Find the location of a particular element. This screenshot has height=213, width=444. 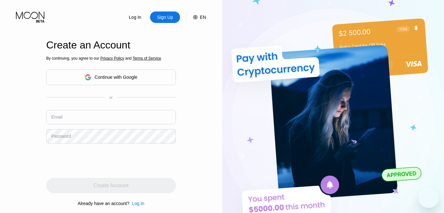

span: Terms of Service is located at coordinates (146, 58).